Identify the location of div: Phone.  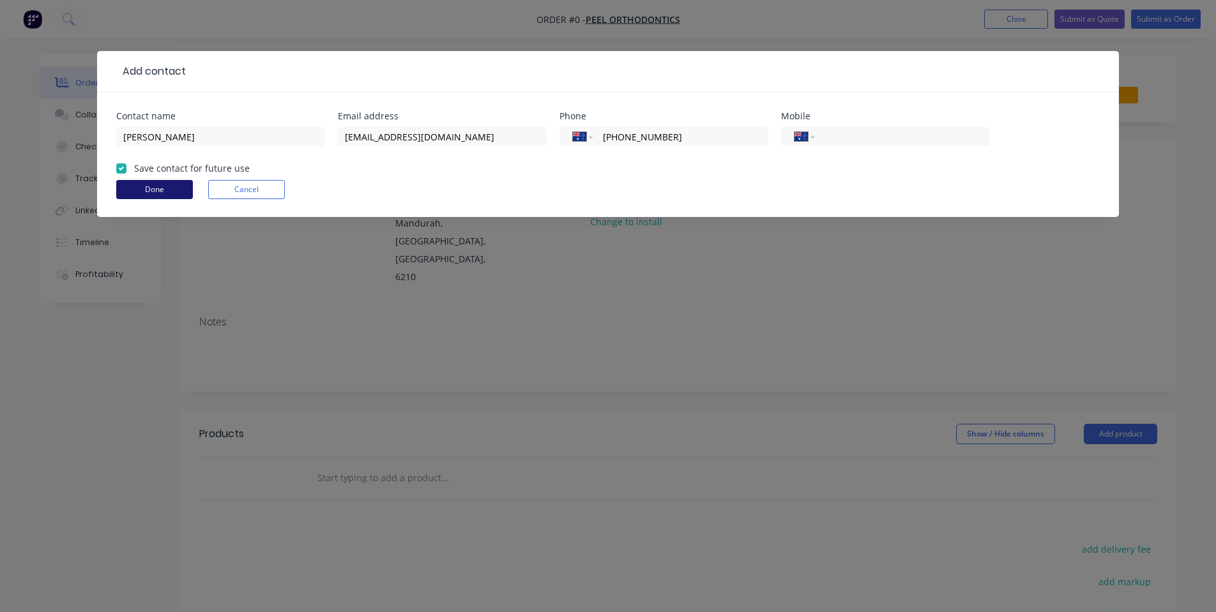
(663, 116).